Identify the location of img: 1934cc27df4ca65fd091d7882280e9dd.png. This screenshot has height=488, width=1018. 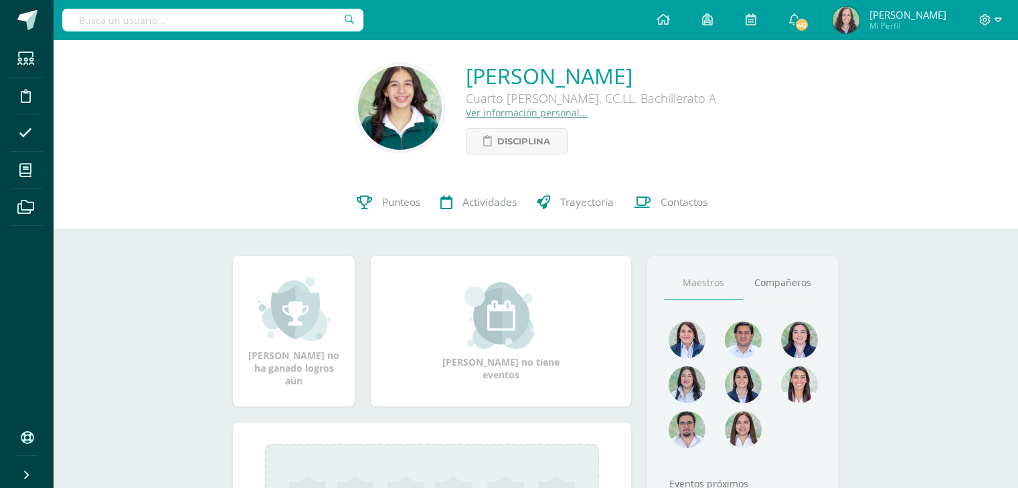
(686, 385).